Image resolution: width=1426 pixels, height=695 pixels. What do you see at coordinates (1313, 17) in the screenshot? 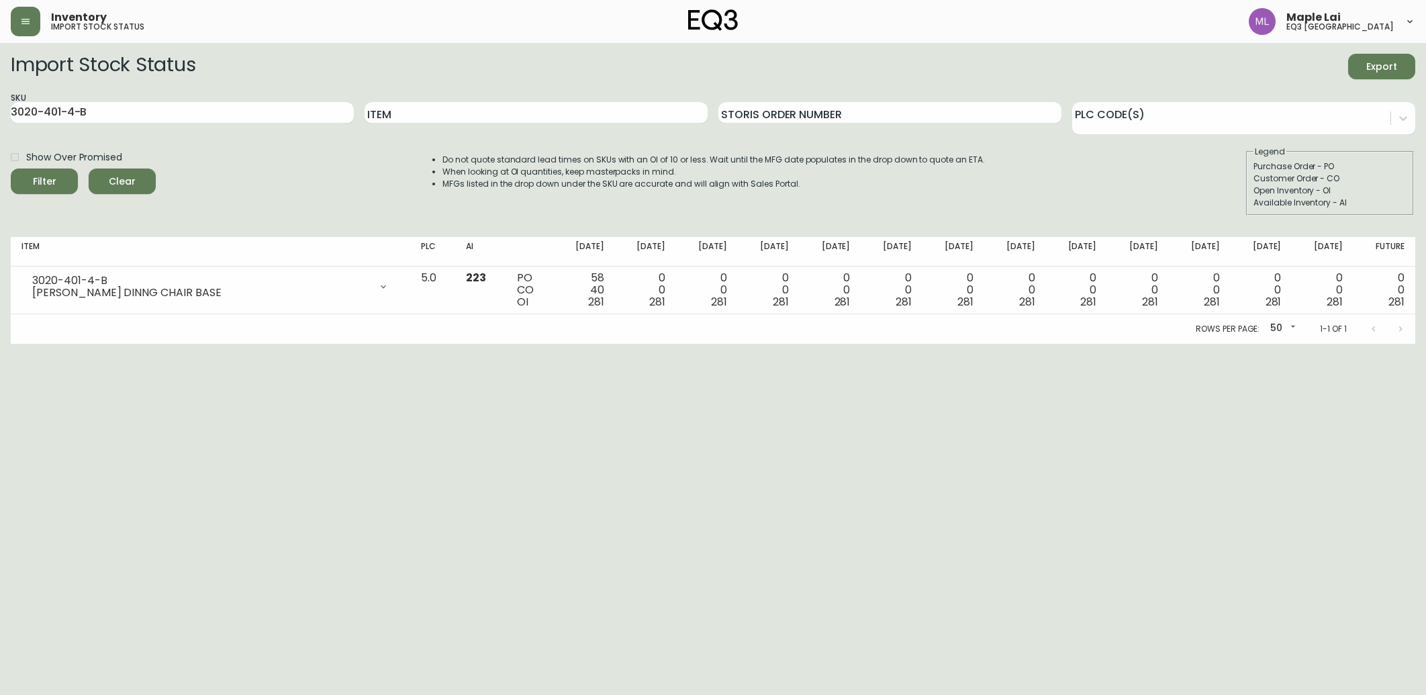
I see `span: Maple Lai` at bounding box center [1313, 17].